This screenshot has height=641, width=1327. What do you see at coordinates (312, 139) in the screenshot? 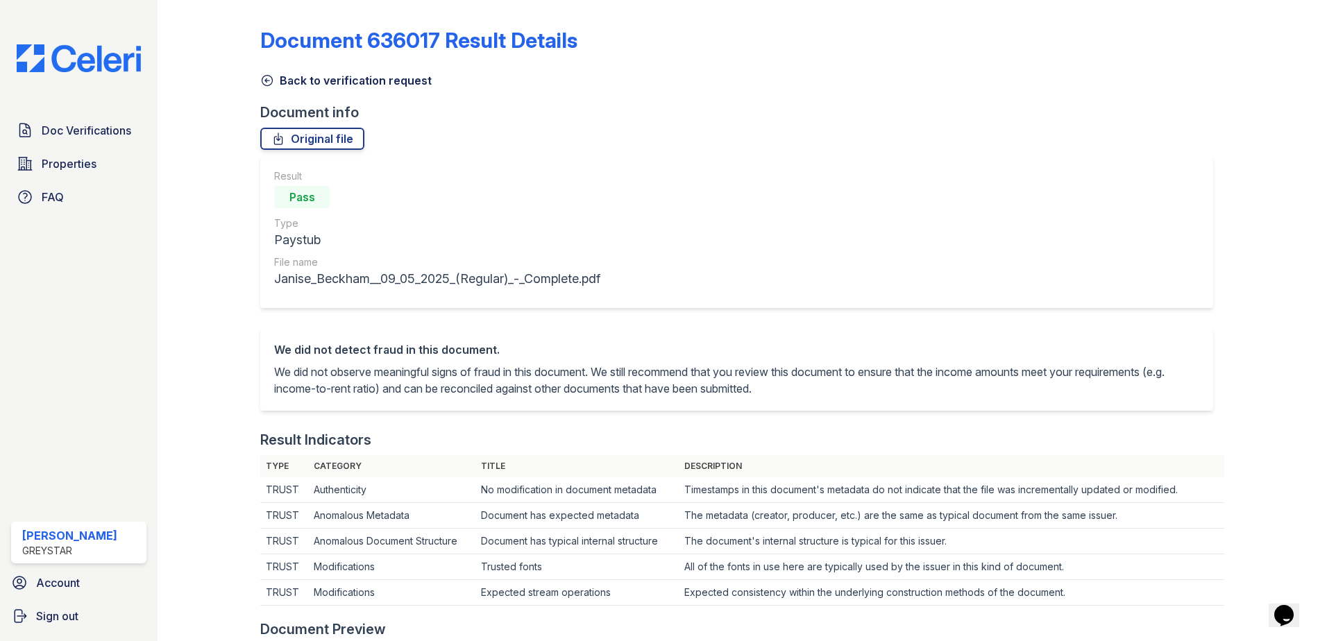
I see `a: Original file` at bounding box center [312, 139].